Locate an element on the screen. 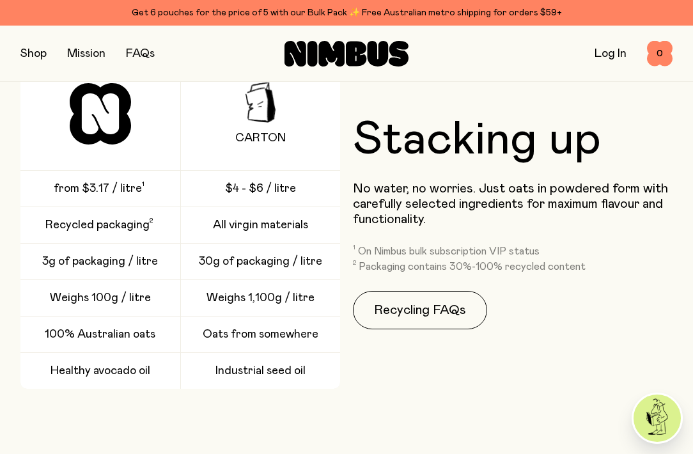  span: $4 - $6 / litre is located at coordinates (260, 189).